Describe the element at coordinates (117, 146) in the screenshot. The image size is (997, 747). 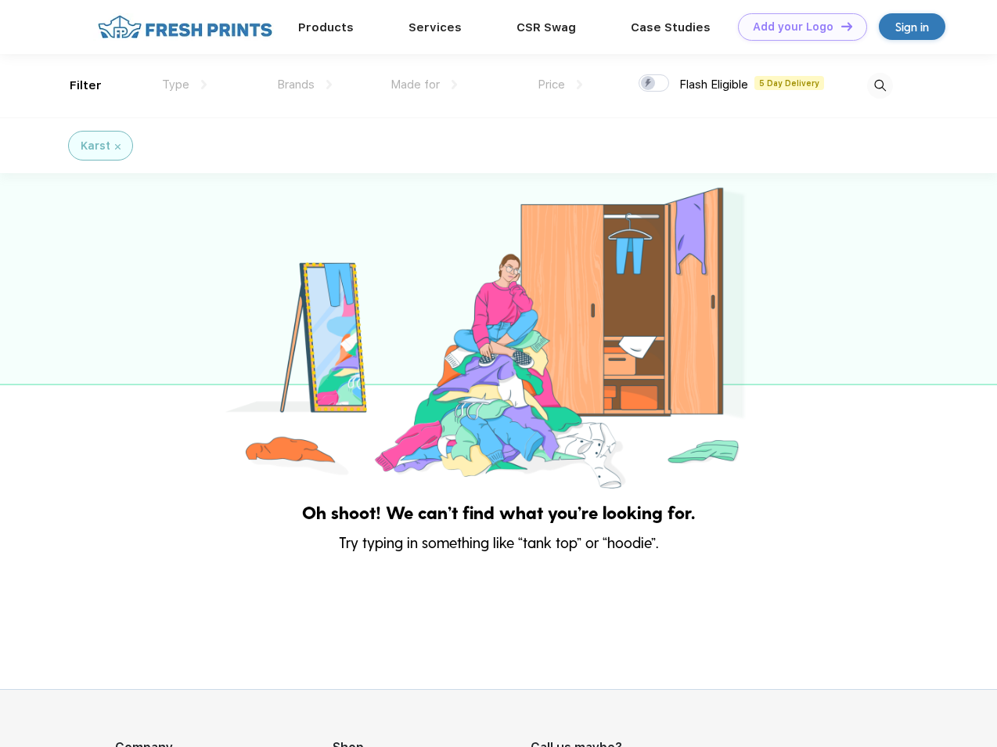
I see `img: filter_cancel.svg` at that location.